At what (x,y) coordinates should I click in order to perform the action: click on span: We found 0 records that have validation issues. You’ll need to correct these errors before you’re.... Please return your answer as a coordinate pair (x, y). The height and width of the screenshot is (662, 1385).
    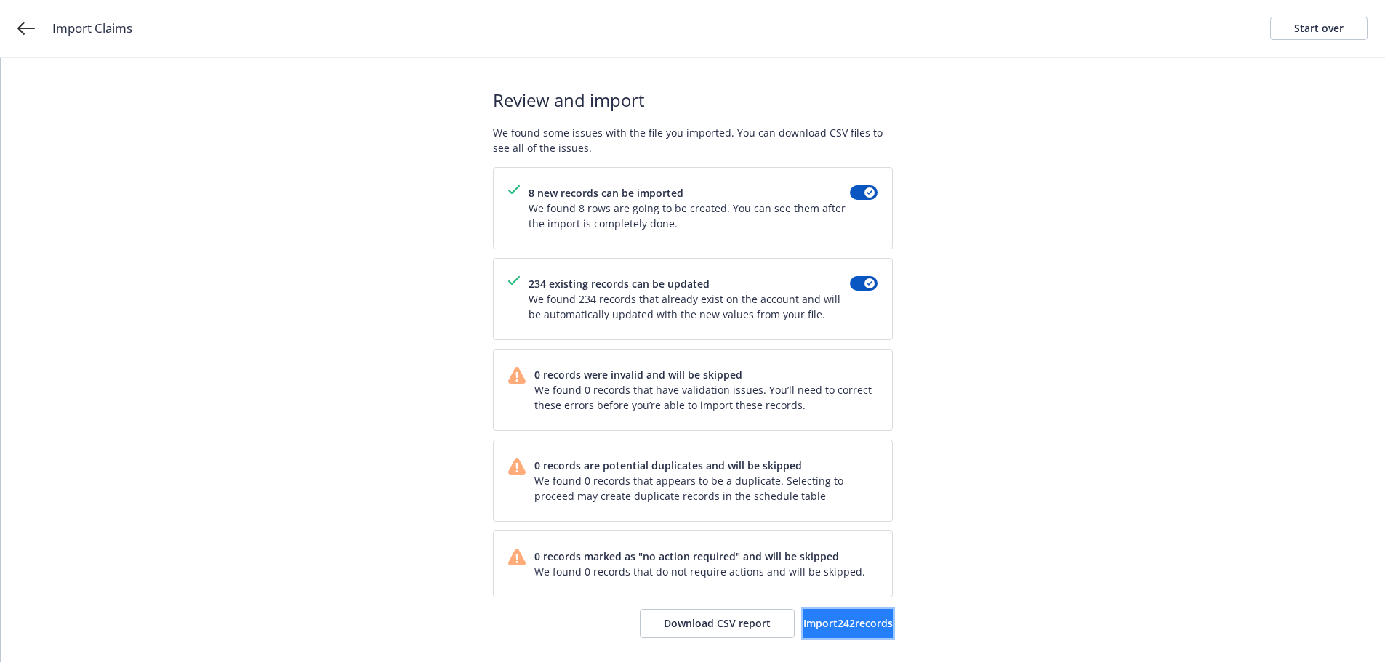
    Looking at the image, I should click on (706, 398).